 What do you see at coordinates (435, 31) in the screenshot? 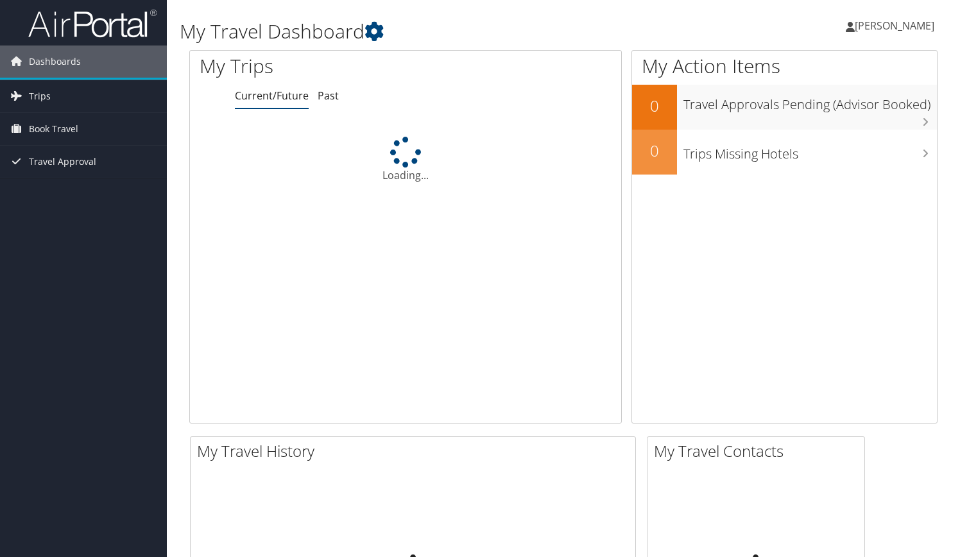
I see `h1: My Travel Dashboard` at bounding box center [435, 31].